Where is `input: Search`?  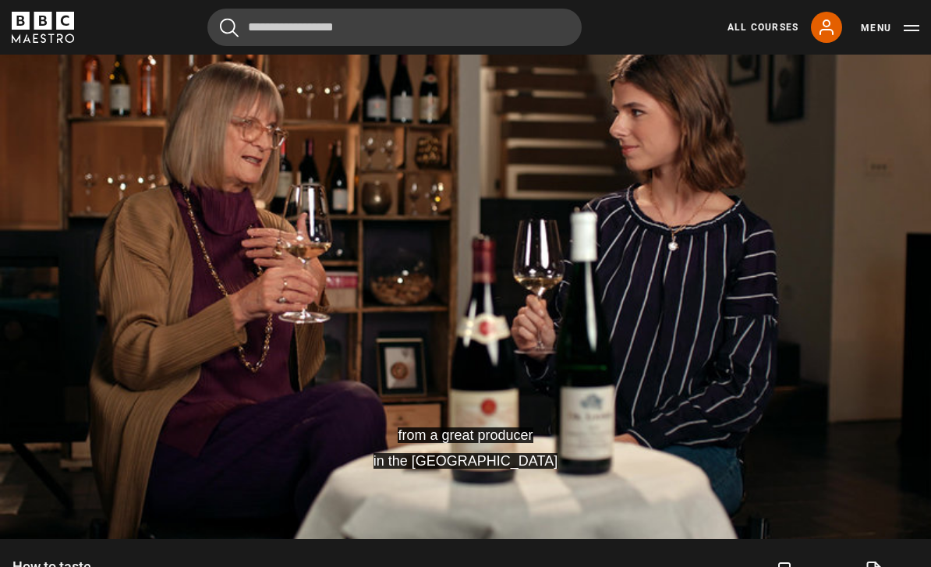
input: Search is located at coordinates (395, 27).